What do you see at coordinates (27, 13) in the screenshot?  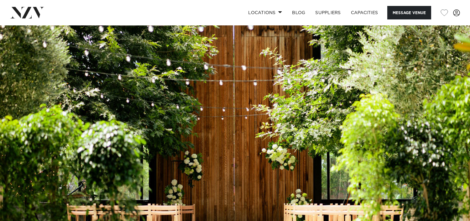 I see `img: nzv-logo.png` at bounding box center [27, 13].